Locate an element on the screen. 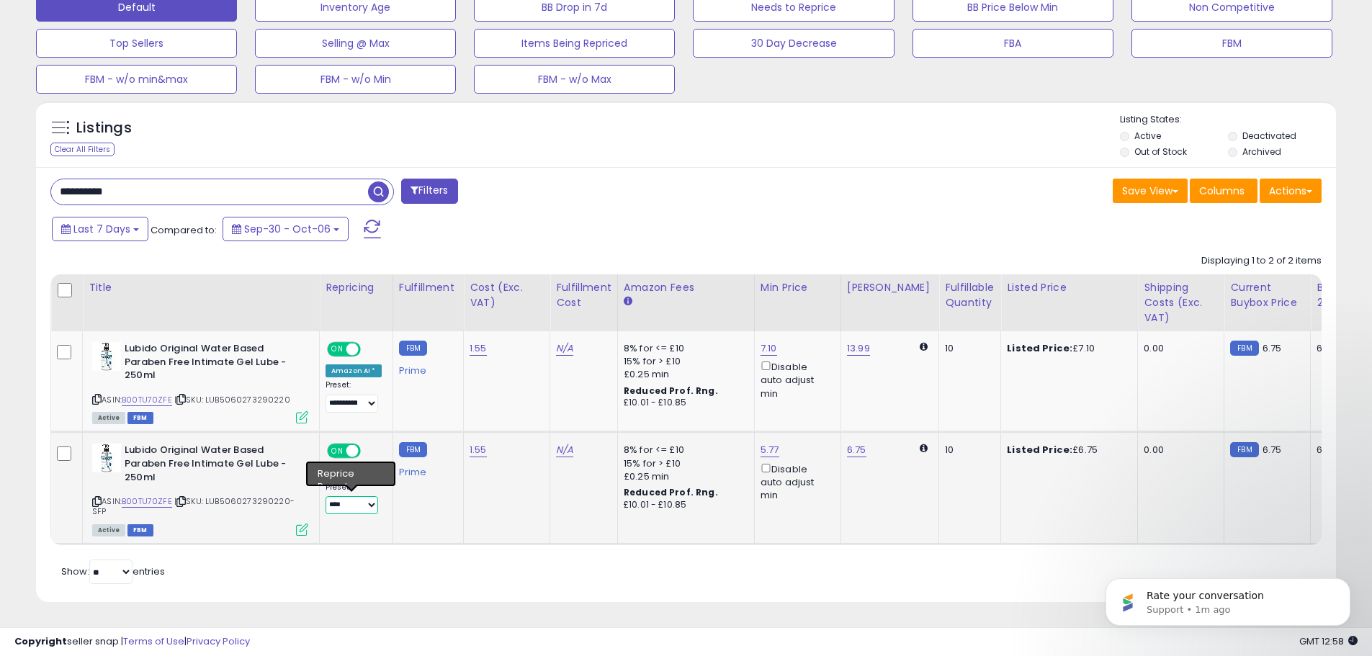  div: seller snap | | is located at coordinates (132, 642).